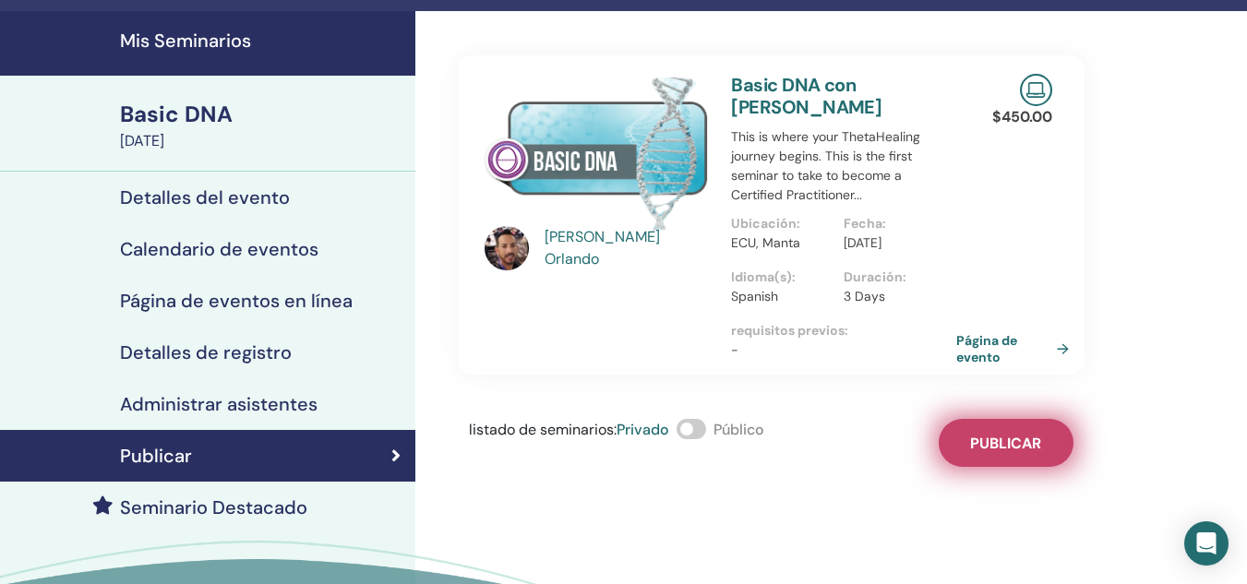 The height and width of the screenshot is (584, 1247). What do you see at coordinates (894, 277) in the screenshot?
I see `p: Duración :` at bounding box center [894, 277].